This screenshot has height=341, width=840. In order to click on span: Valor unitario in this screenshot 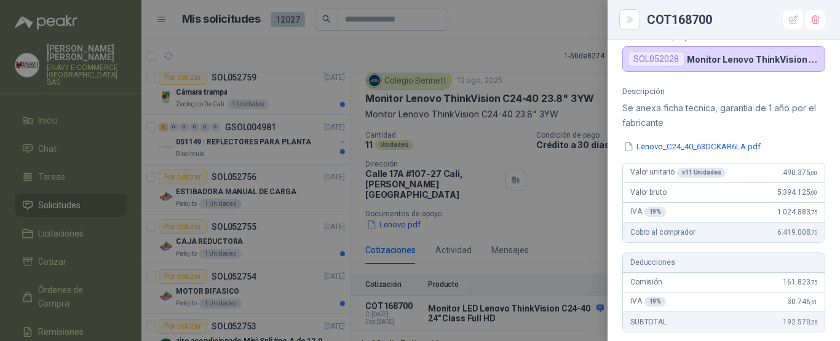, I will do `click(677, 173)`.